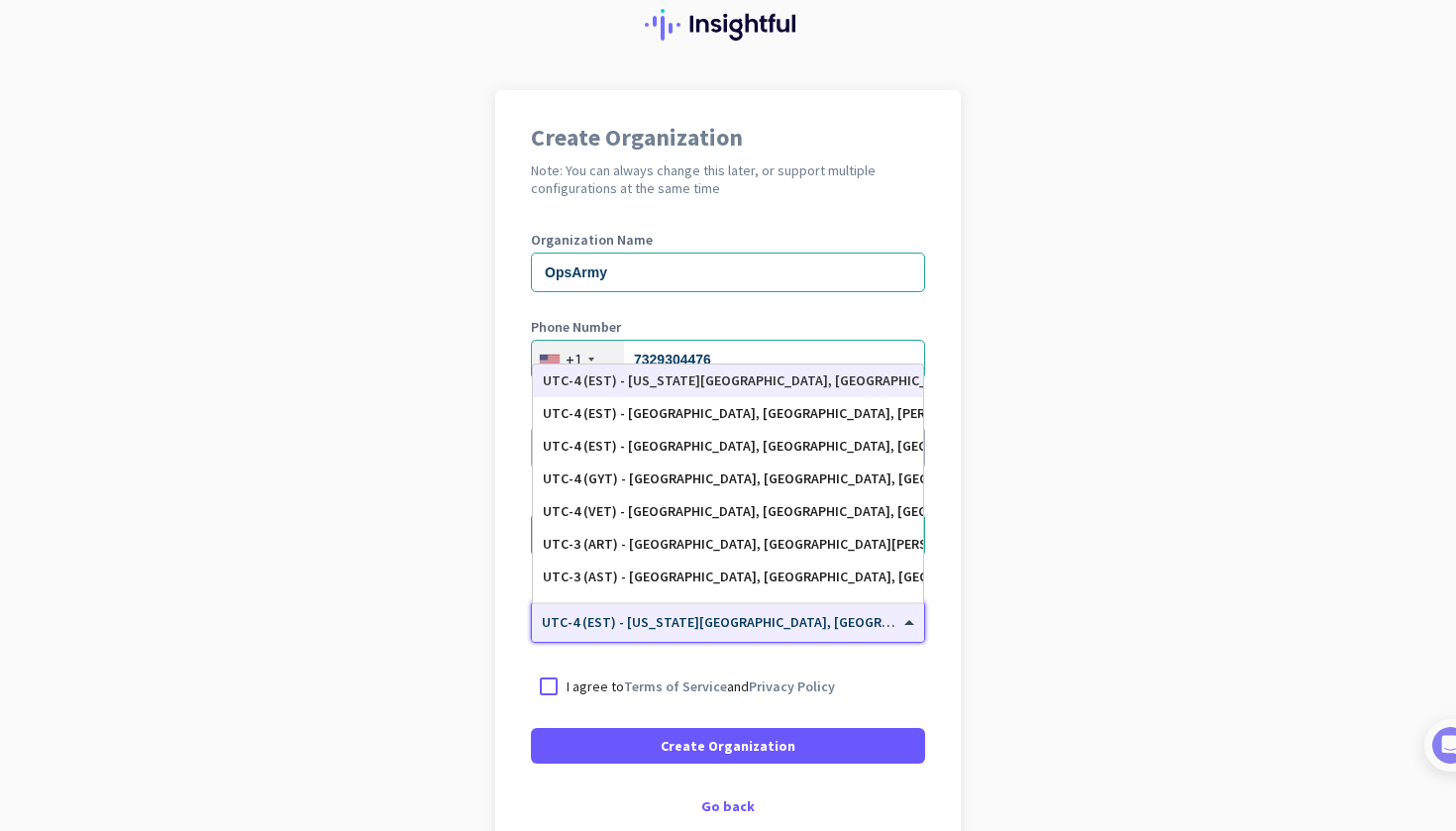  Describe the element at coordinates (728, 179) in the screenshot. I see `h2: Note: You can always change this later, or support multiple configurations at the same time` at that location.